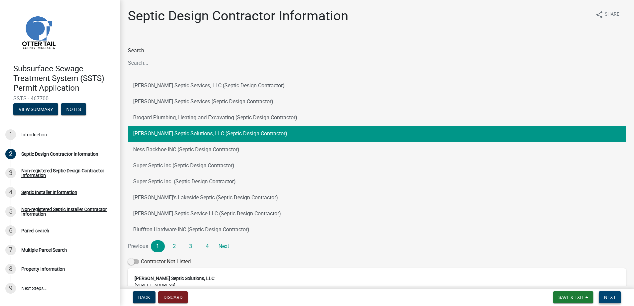 The image size is (634, 306). Describe the element at coordinates (74, 109) in the screenshot. I see `button: Notes` at that location.